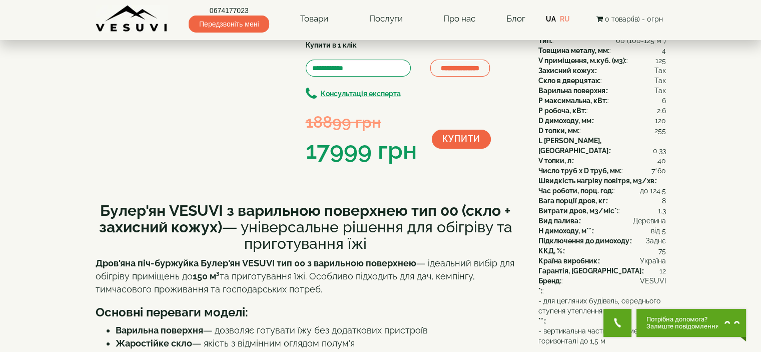 The width and height of the screenshot is (761, 352). Describe the element at coordinates (648, 191) in the screenshot. I see `span: до 12` at that location.